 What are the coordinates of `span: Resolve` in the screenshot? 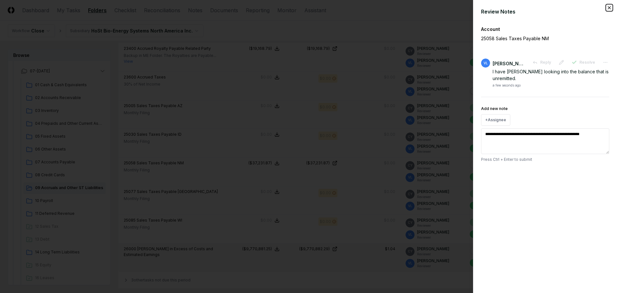 It's located at (587, 62).